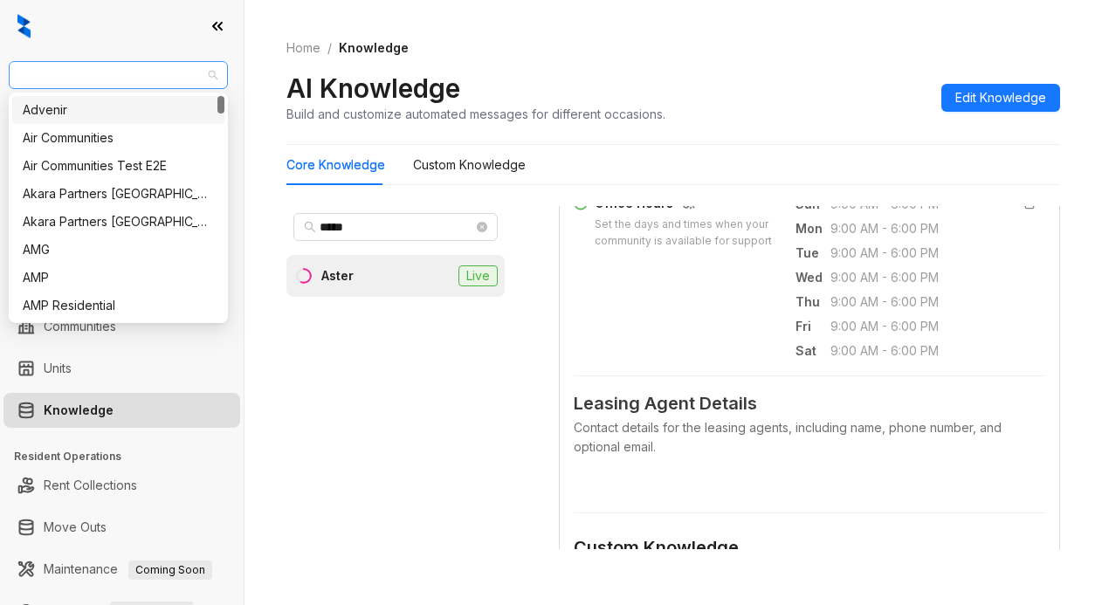  I want to click on span: Wed, so click(813, 278).